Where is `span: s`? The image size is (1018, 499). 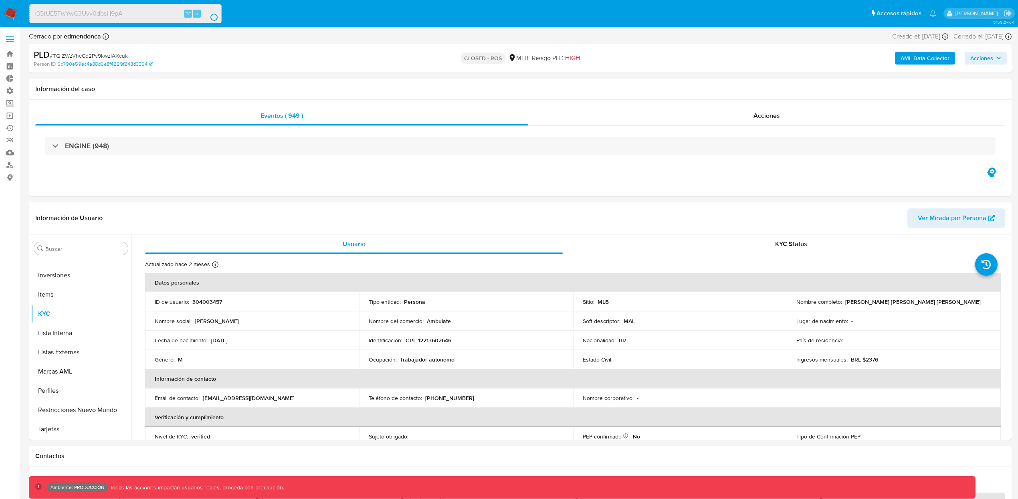
span: s is located at coordinates (197, 13).